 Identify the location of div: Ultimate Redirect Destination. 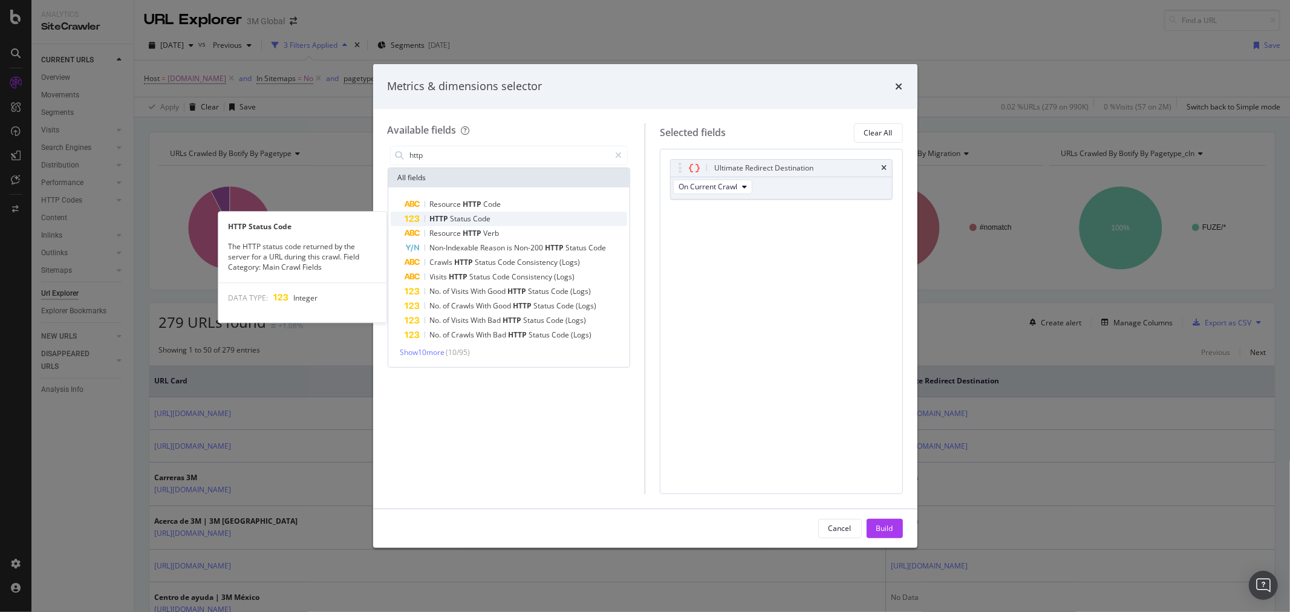
(764, 168).